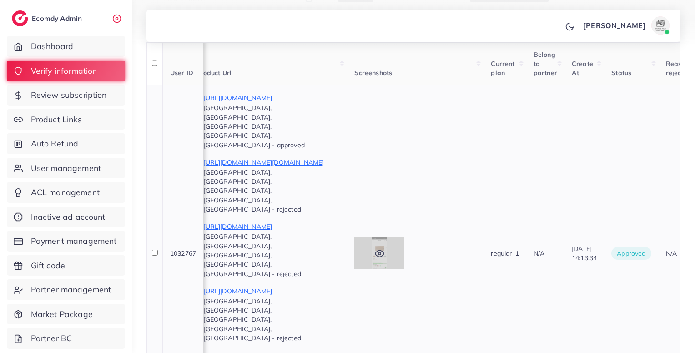 Image resolution: width=695 pixels, height=353 pixels. Describe the element at coordinates (51, 338) in the screenshot. I see `span: Partner BC` at that location.